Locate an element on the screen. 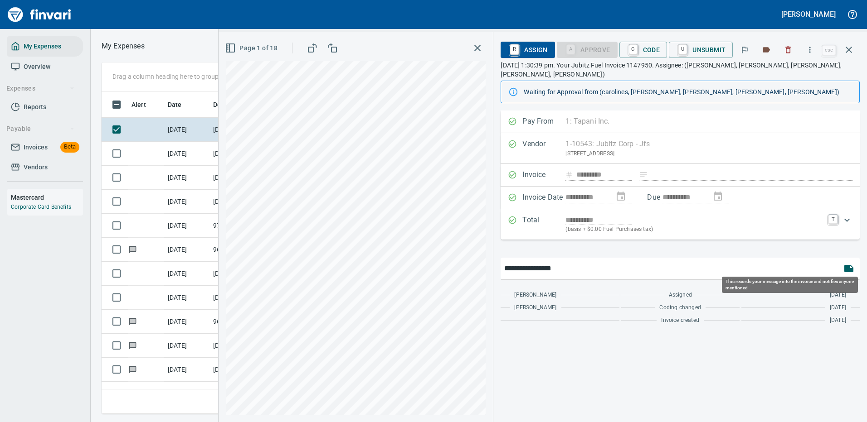 This screenshot has height=422, width=867. td: 96384.252504 is located at coordinates (250, 250).